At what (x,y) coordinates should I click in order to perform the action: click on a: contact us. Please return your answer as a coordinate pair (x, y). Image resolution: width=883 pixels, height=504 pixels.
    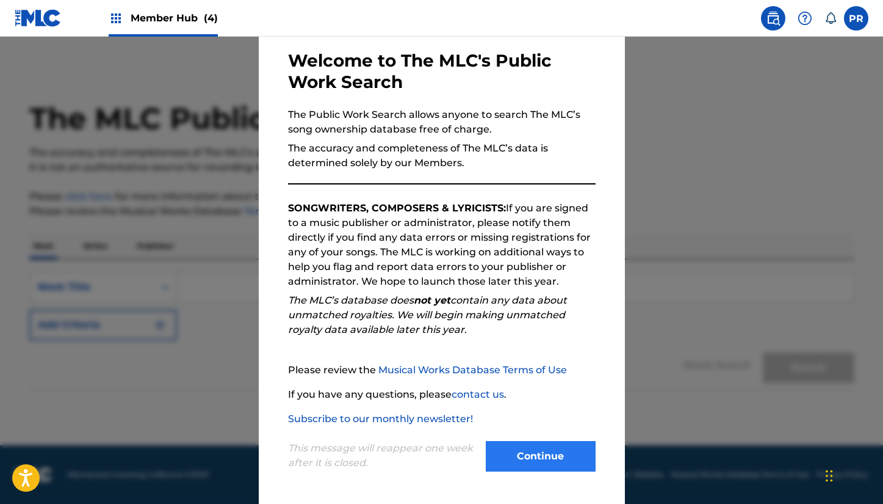
    Looking at the image, I should click on (478, 394).